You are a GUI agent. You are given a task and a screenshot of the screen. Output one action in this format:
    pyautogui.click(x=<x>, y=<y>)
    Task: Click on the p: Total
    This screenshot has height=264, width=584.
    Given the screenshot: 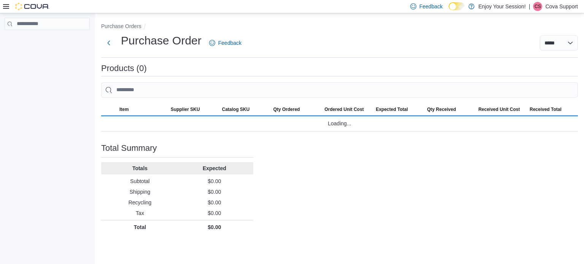 What is the action you would take?
    pyautogui.click(x=140, y=228)
    